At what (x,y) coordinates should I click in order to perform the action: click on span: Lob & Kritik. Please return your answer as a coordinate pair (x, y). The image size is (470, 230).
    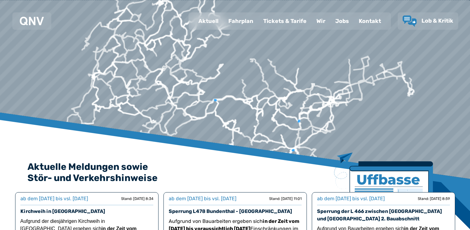
    Looking at the image, I should click on (438, 21).